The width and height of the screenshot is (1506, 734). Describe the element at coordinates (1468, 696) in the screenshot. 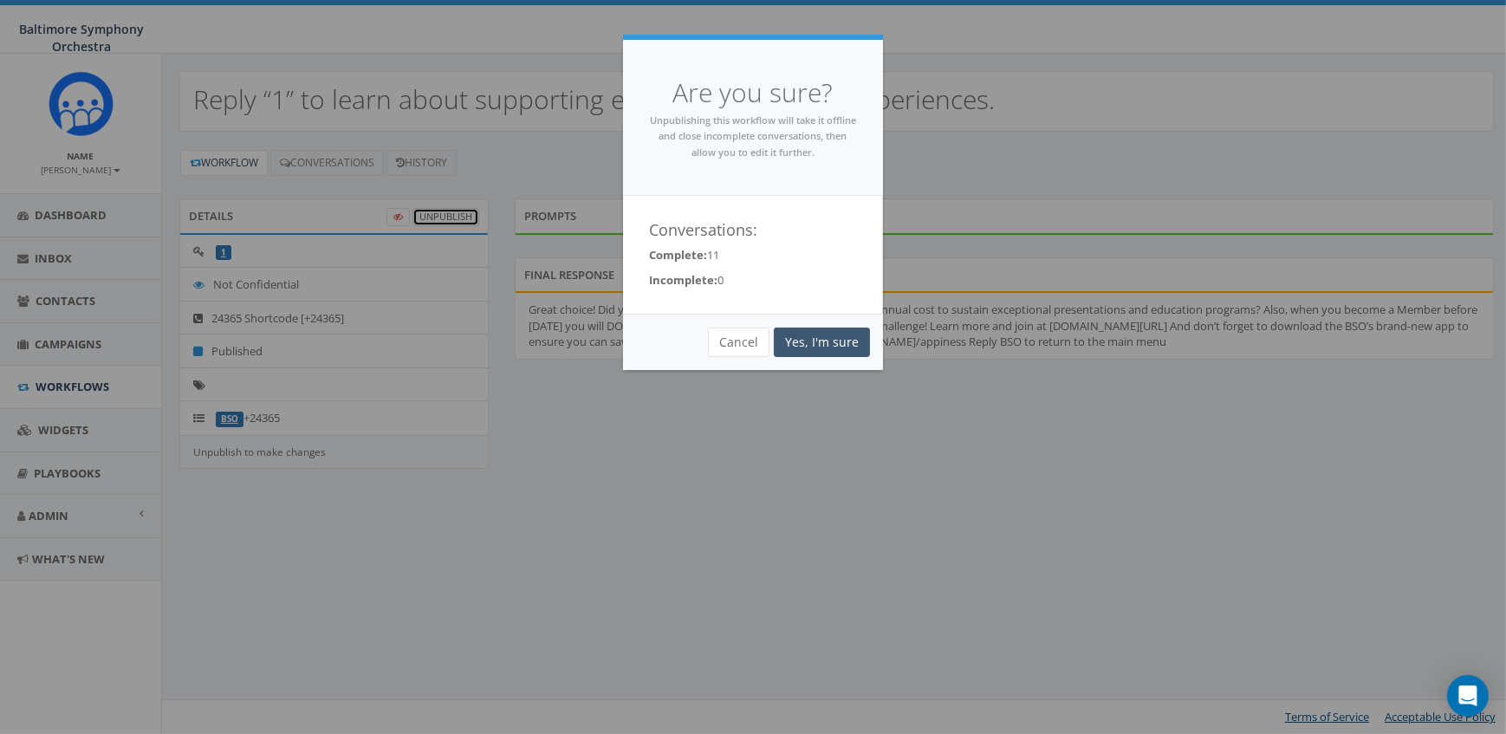

I see `div: Open Intercom Messenger` at that location.